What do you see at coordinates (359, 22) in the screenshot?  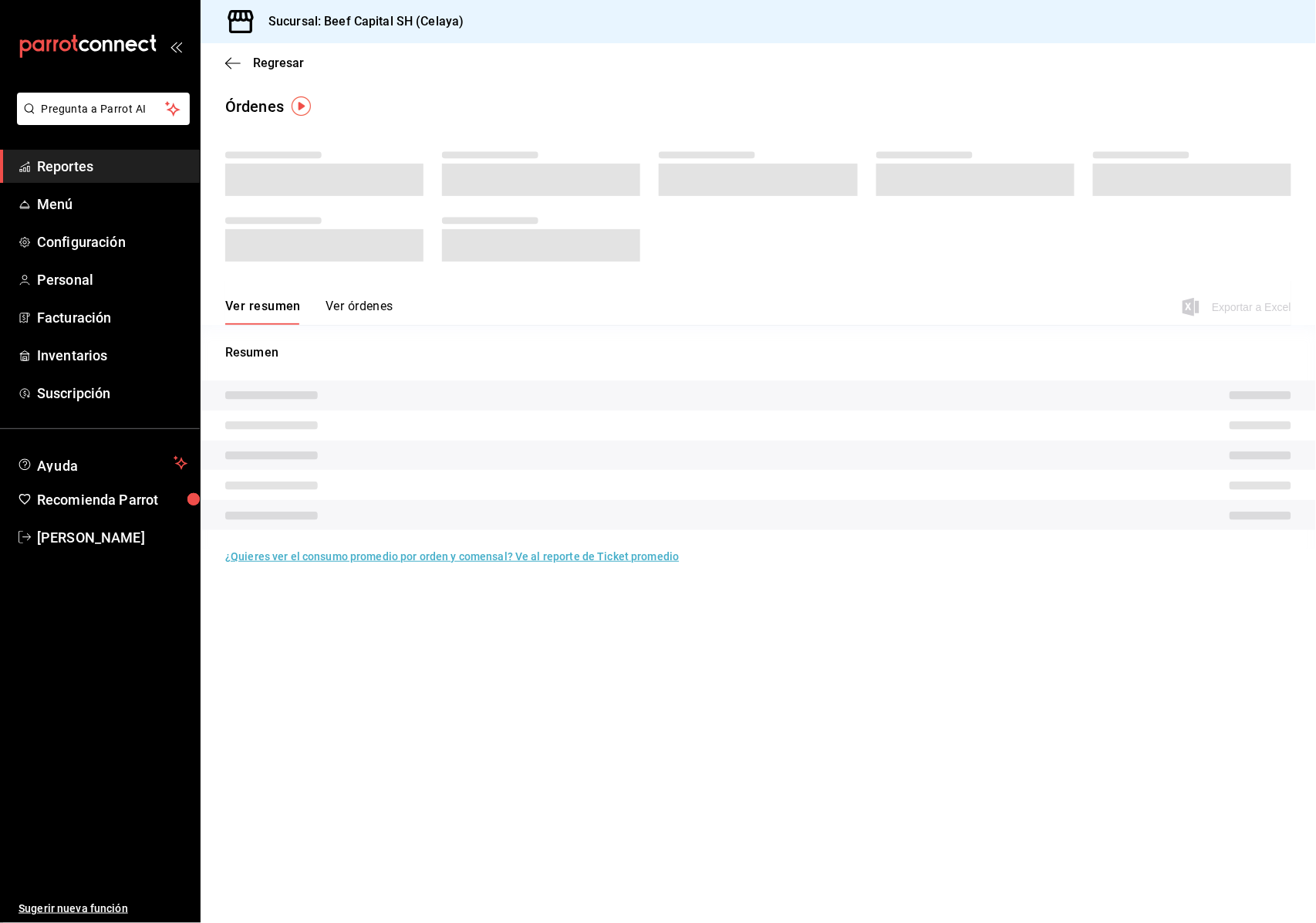 I see `h3: Sucursal: Beef Capital SH (Celaya)` at bounding box center [359, 22].